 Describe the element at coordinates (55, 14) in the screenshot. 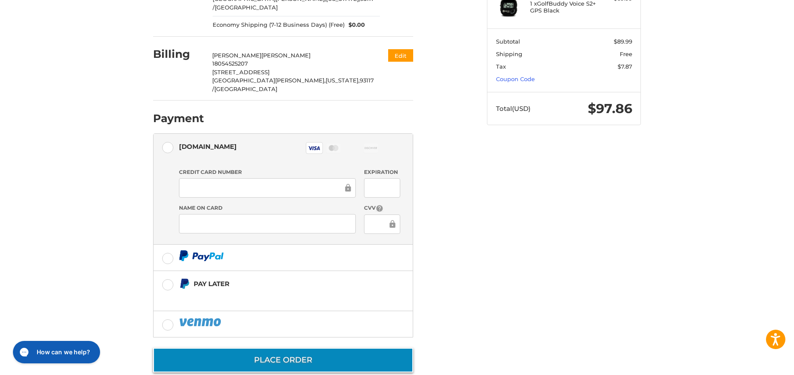

I see `h1: How can we help?` at that location.